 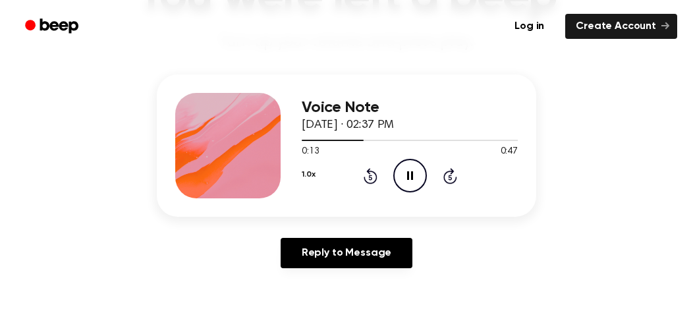 What do you see at coordinates (509, 152) in the screenshot?
I see `span: 0:47` at bounding box center [509, 152].